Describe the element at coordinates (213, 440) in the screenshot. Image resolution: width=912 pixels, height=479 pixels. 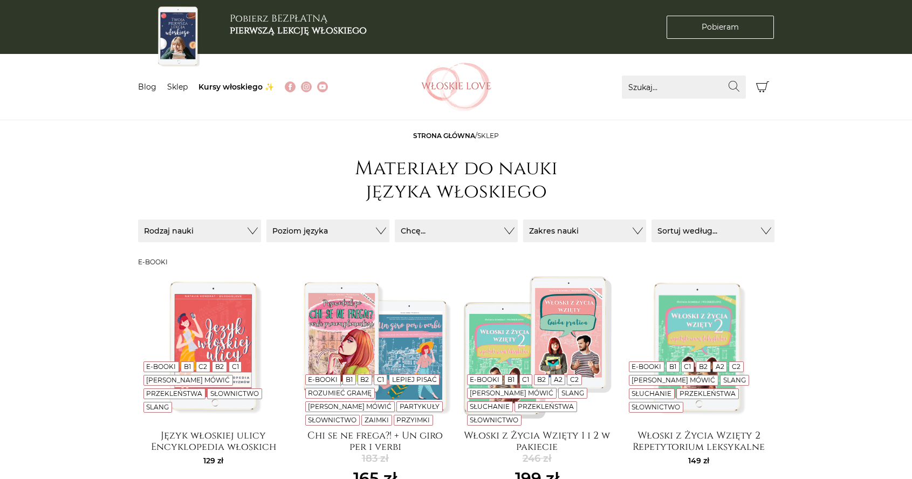
I see `h4: Język włoskiej ulicy Encyklopedia włoskich wulgaryzmów` at that location.